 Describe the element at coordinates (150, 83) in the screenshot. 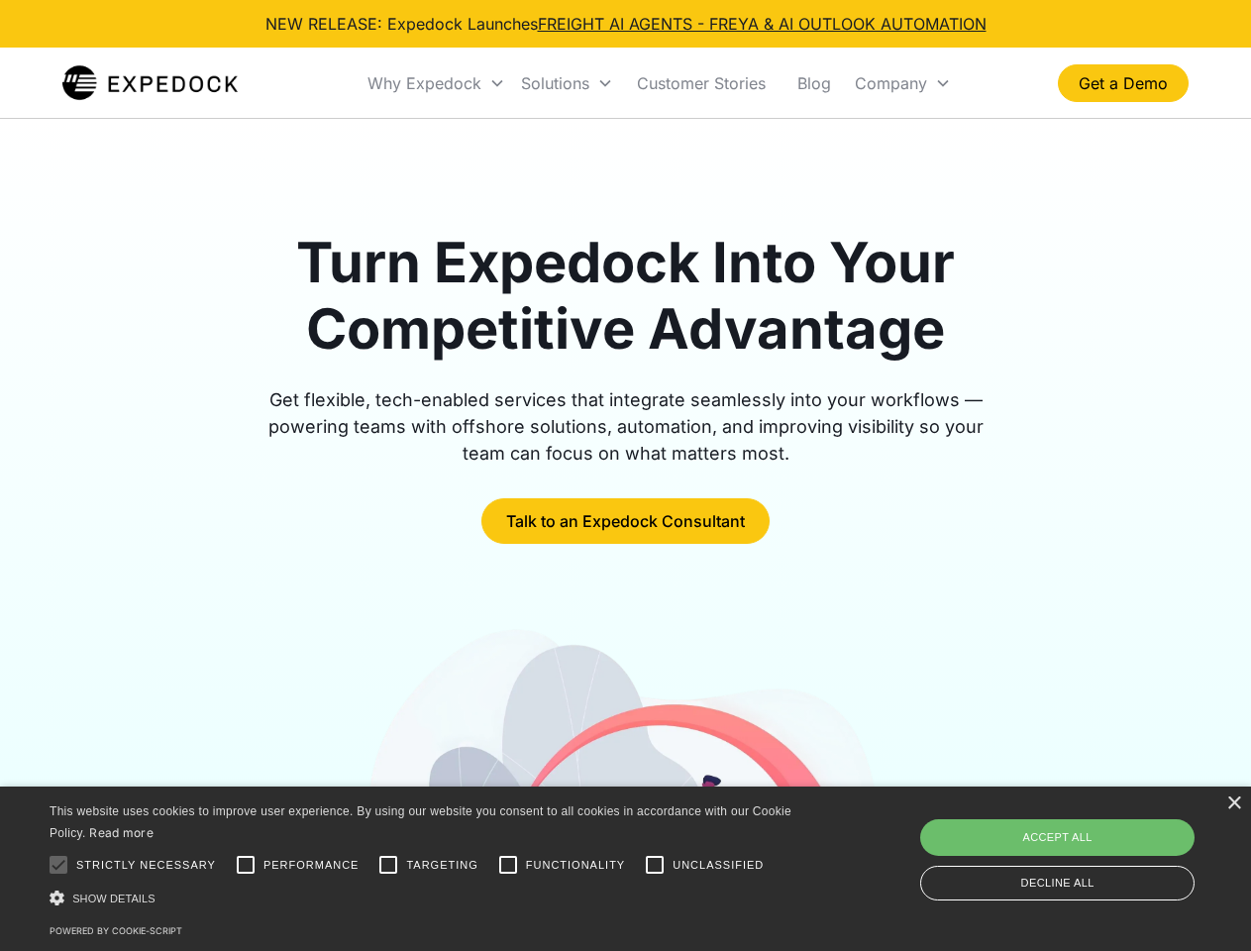

I see `img: Expedock Logo` at that location.